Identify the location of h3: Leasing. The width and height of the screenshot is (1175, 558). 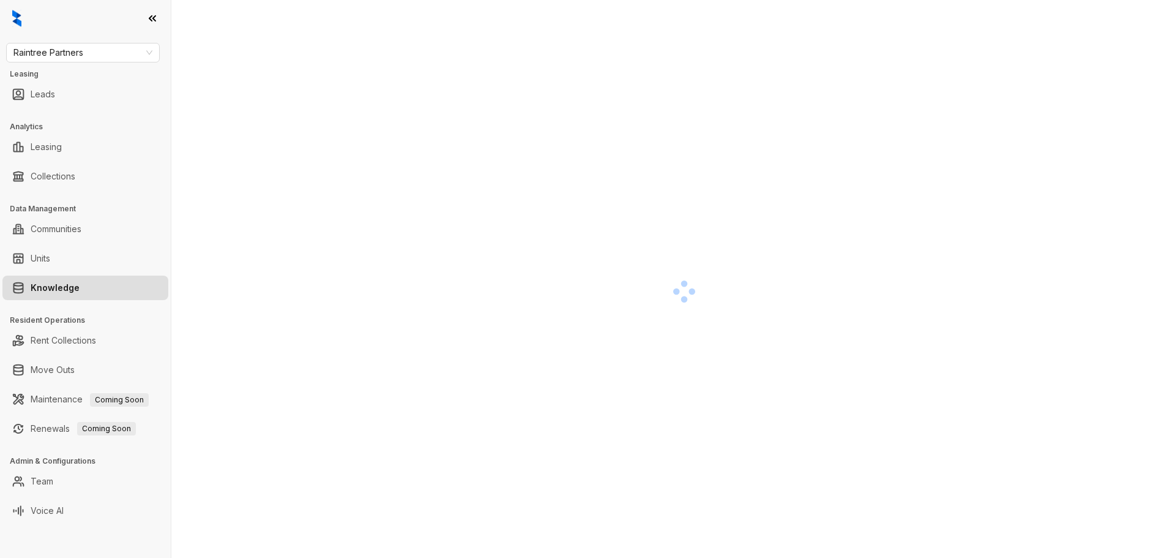
(90, 74).